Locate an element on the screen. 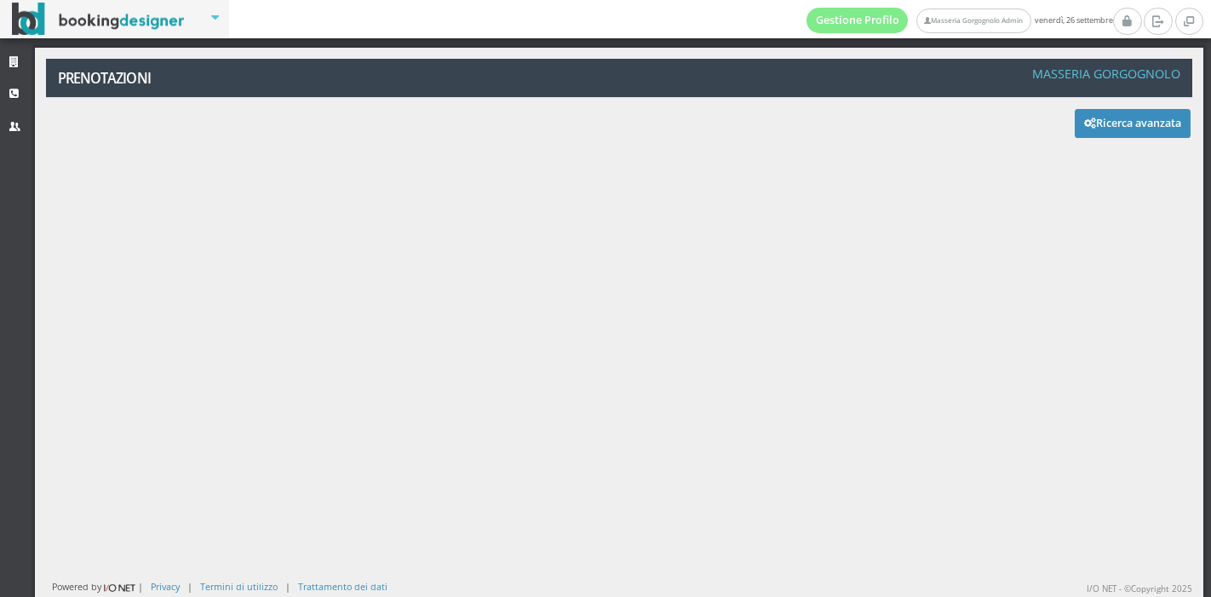 This screenshot has width=1211, height=597. a: Trattamento dei dati is located at coordinates (342, 586).